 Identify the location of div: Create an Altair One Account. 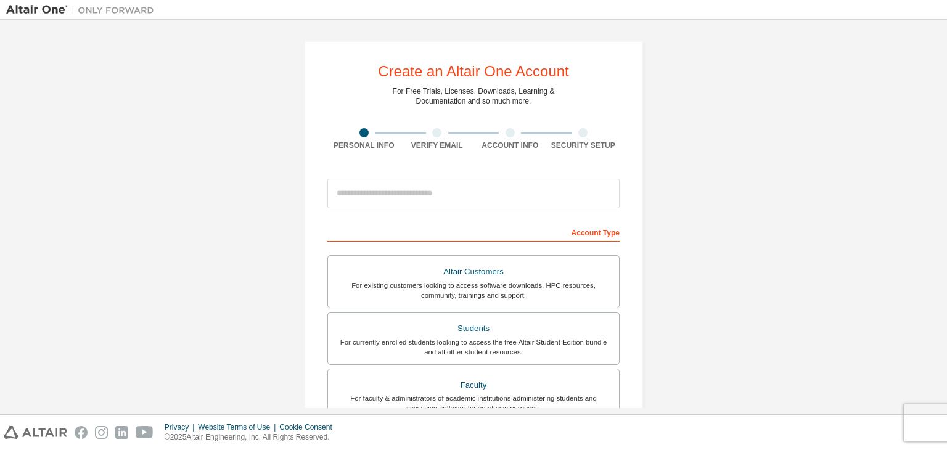
(473, 71).